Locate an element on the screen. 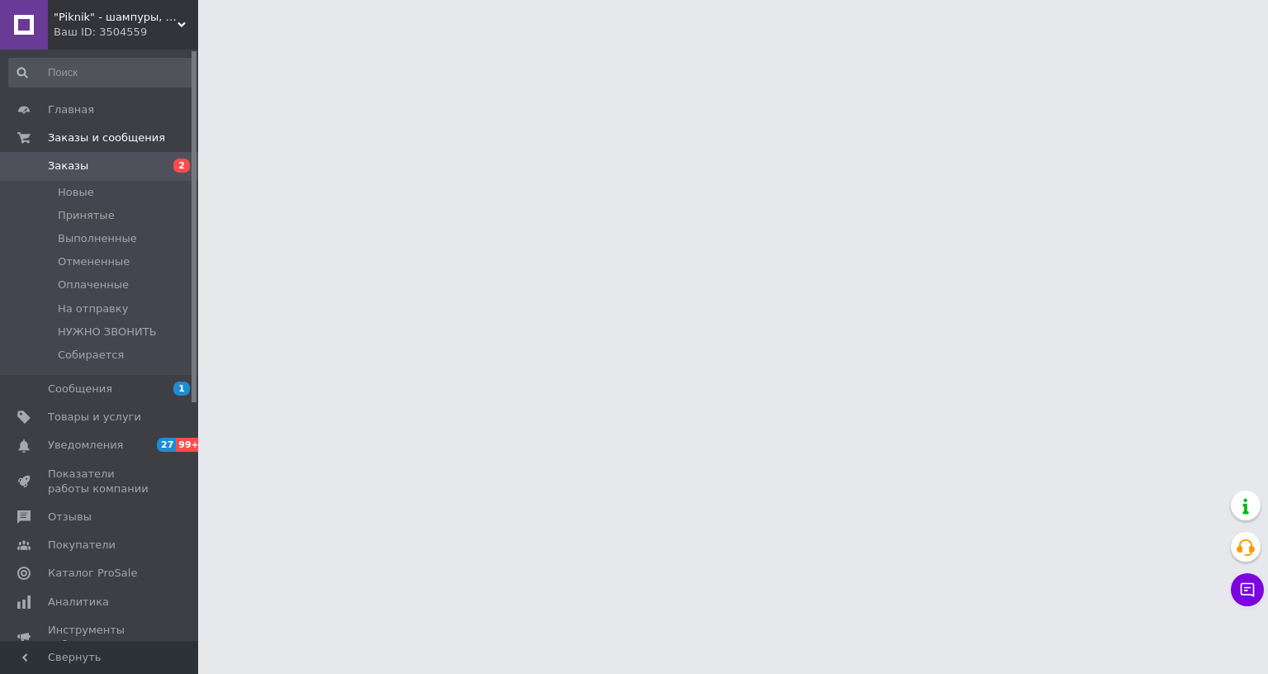 Image resolution: width=1268 pixels, height=674 pixels. span: Аналитика is located at coordinates (78, 602).